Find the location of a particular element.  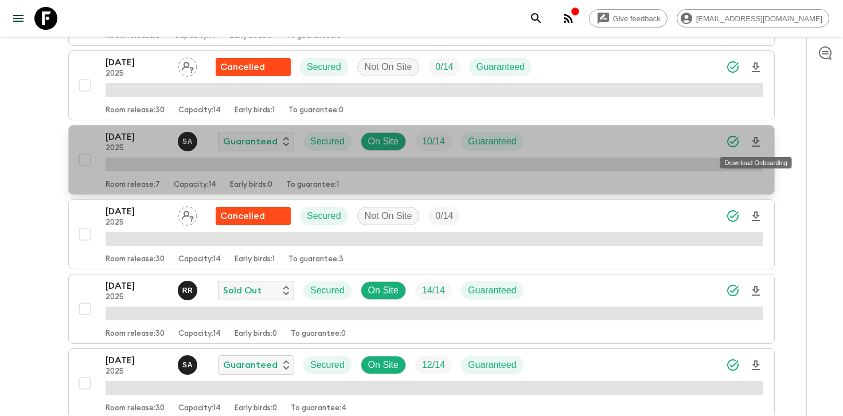

button: menu is located at coordinates (18, 18).